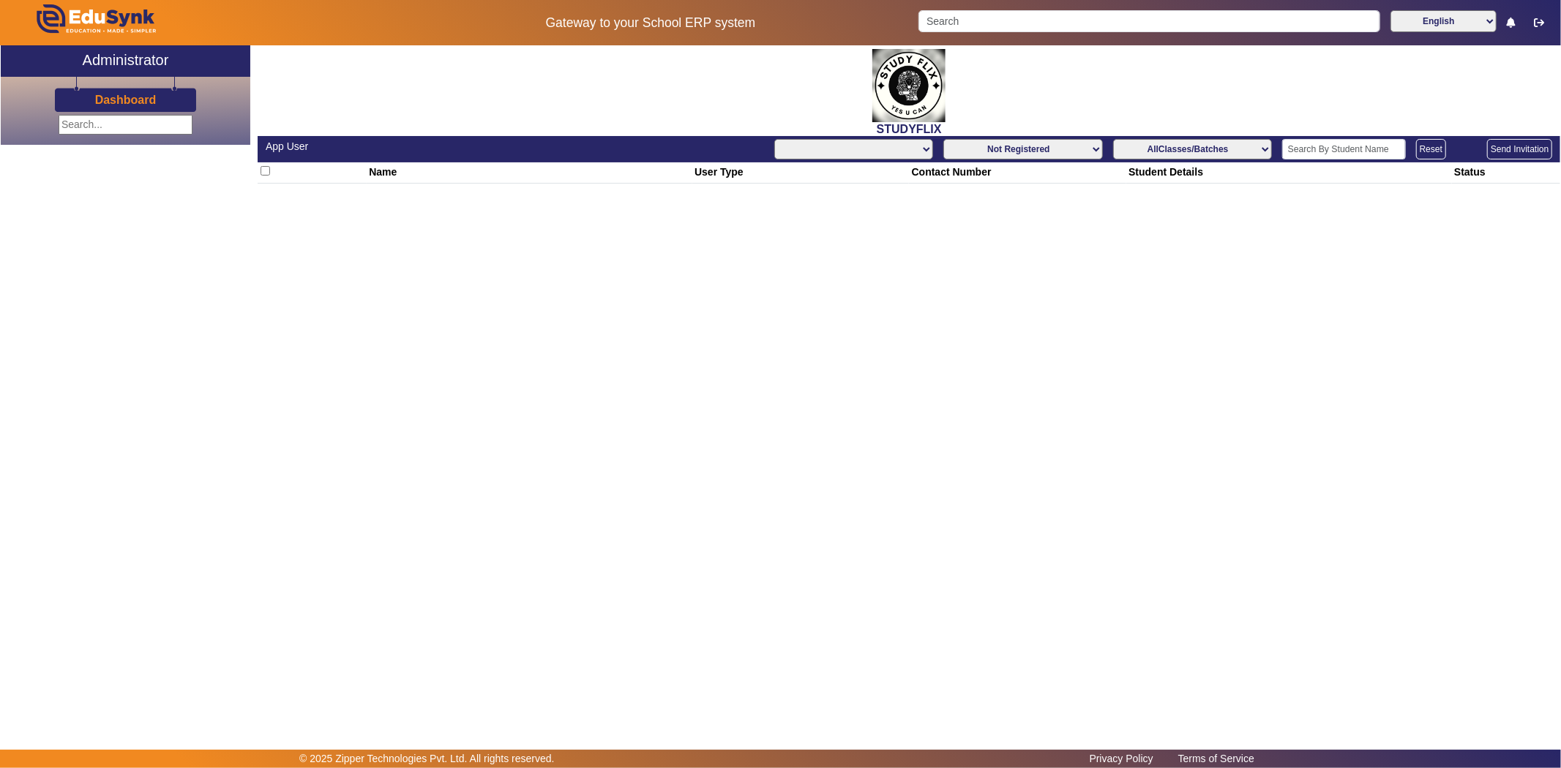 The width and height of the screenshot is (1561, 768). What do you see at coordinates (1289, 173) in the screenshot?
I see `th: Student Details` at bounding box center [1289, 173].